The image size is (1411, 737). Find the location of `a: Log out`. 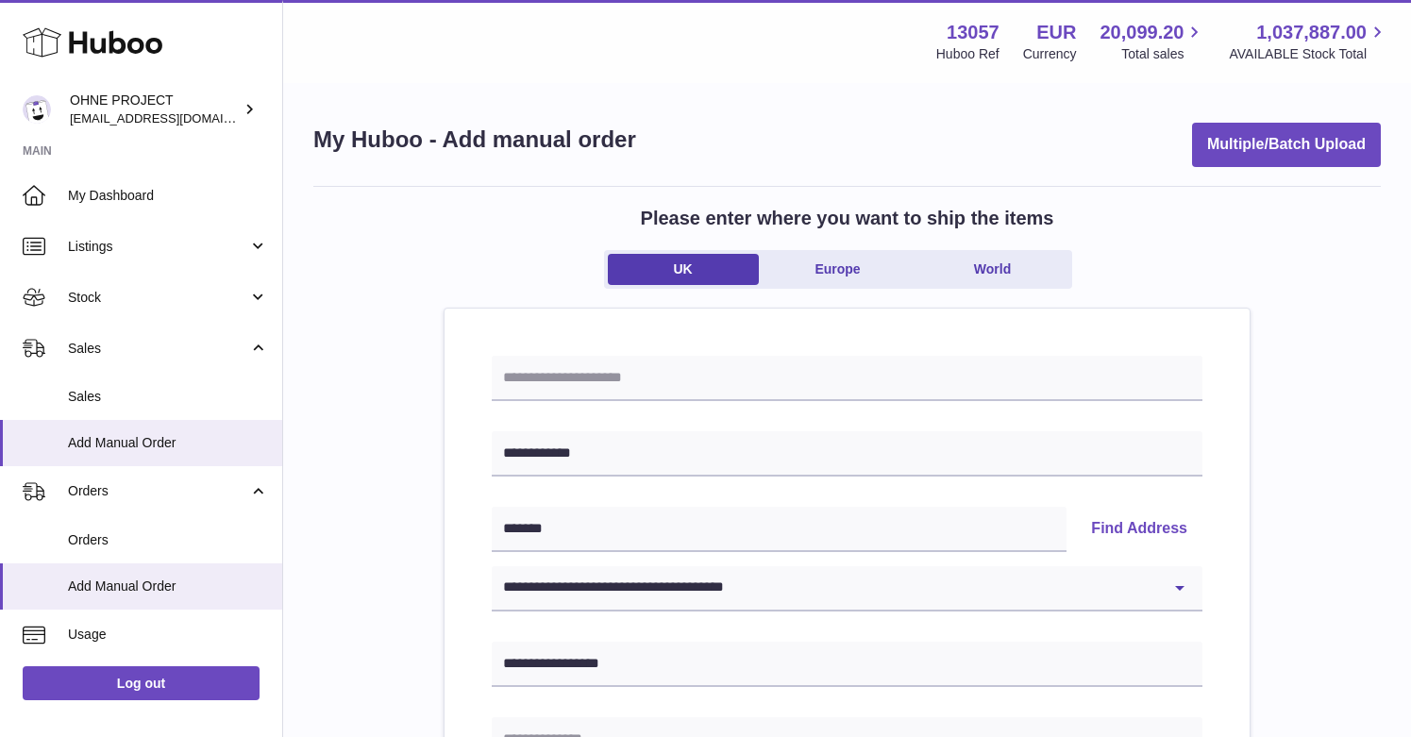

a: Log out is located at coordinates (141, 683).